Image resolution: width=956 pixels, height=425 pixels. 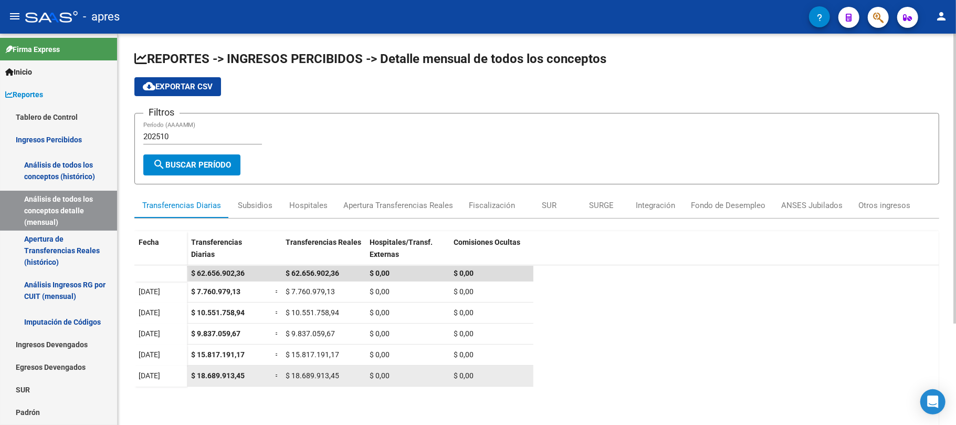 What do you see at coordinates (24, 94) in the screenshot?
I see `span: Reportes` at bounding box center [24, 94].